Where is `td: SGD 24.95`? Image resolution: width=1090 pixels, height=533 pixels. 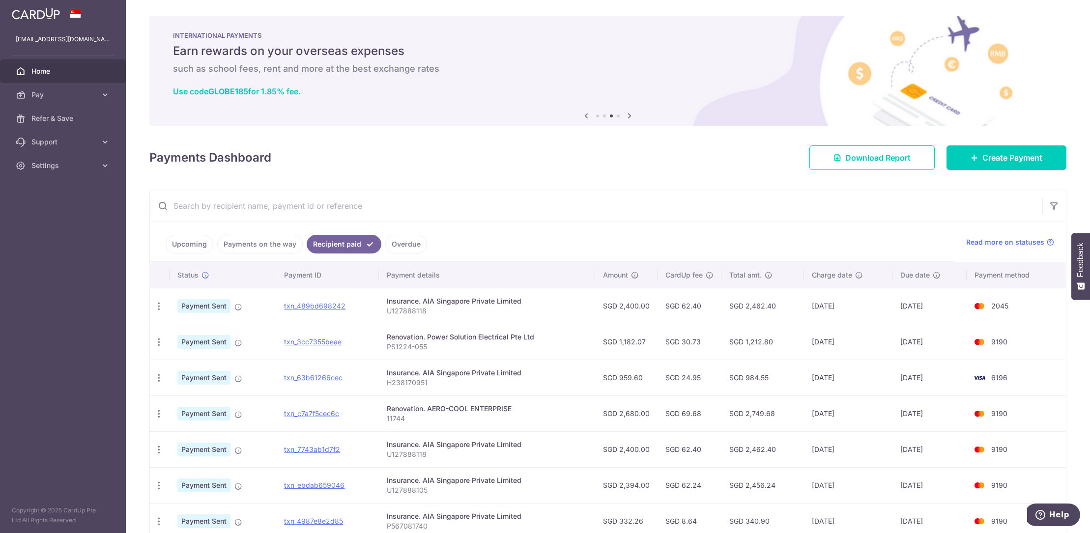 td: SGD 24.95 is located at coordinates (689, 377).